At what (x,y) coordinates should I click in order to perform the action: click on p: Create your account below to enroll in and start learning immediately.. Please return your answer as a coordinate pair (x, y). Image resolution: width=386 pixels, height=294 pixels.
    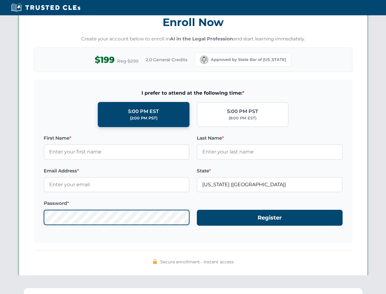
    Looking at the image, I should click on (193, 39).